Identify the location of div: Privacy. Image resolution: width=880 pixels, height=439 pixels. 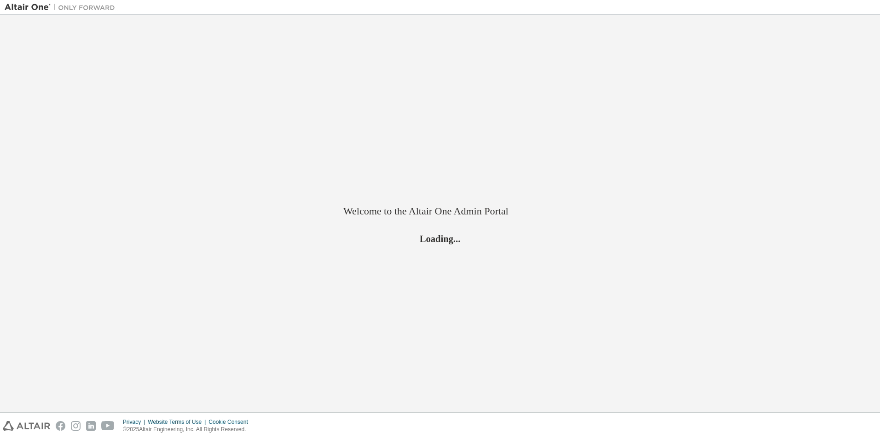
(135, 422).